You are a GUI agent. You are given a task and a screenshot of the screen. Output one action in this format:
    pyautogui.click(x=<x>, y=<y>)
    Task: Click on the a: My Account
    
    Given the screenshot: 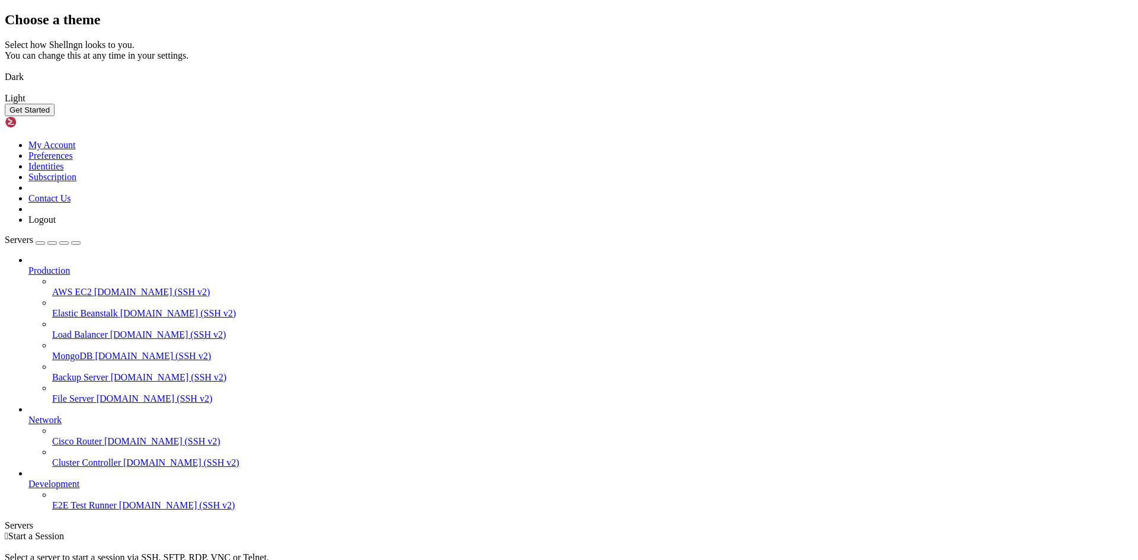 What is the action you would take?
    pyautogui.click(x=52, y=145)
    